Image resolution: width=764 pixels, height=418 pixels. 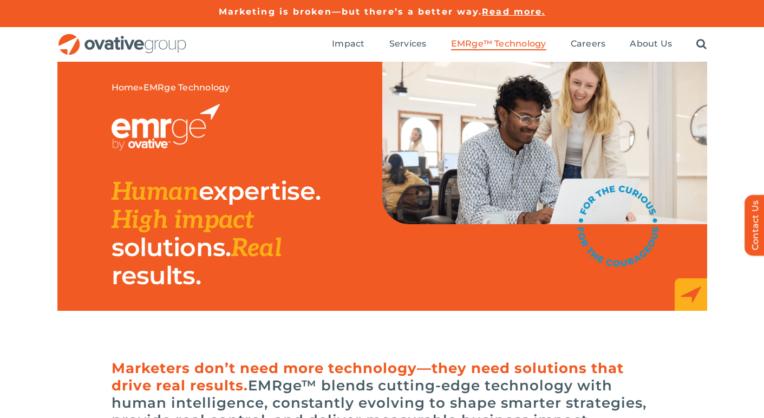 What do you see at coordinates (259, 191) in the screenshot?
I see `span: expertise.` at bounding box center [259, 191].